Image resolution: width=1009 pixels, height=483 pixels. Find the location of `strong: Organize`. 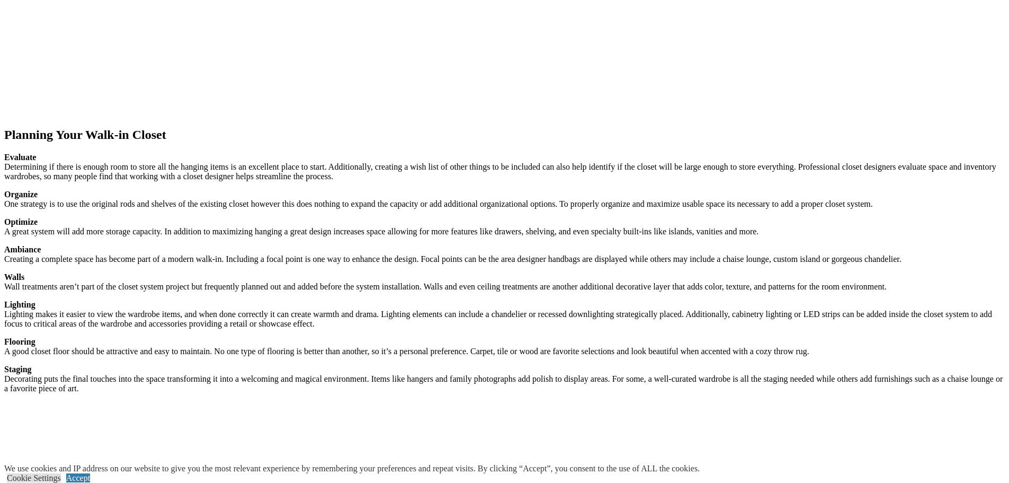

strong: Organize is located at coordinates (21, 194).